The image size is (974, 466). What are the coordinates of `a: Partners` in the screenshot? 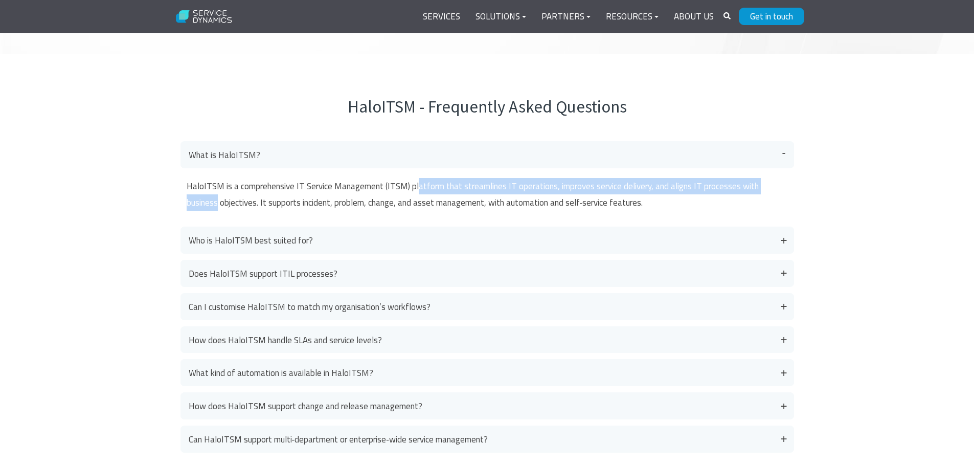 It's located at (566, 17).